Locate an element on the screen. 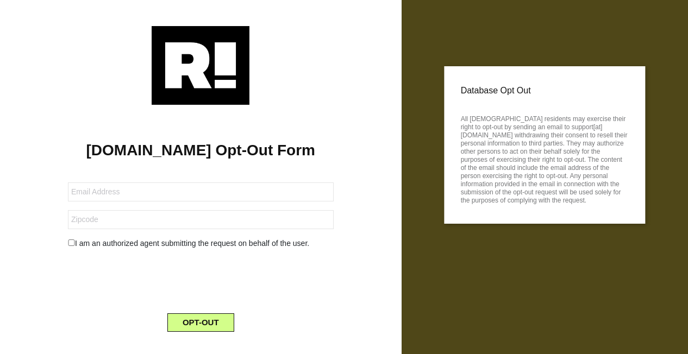 The width and height of the screenshot is (688, 354). div: I am an authorized agent submitting the request on behalf of the user. is located at coordinates (200, 243).